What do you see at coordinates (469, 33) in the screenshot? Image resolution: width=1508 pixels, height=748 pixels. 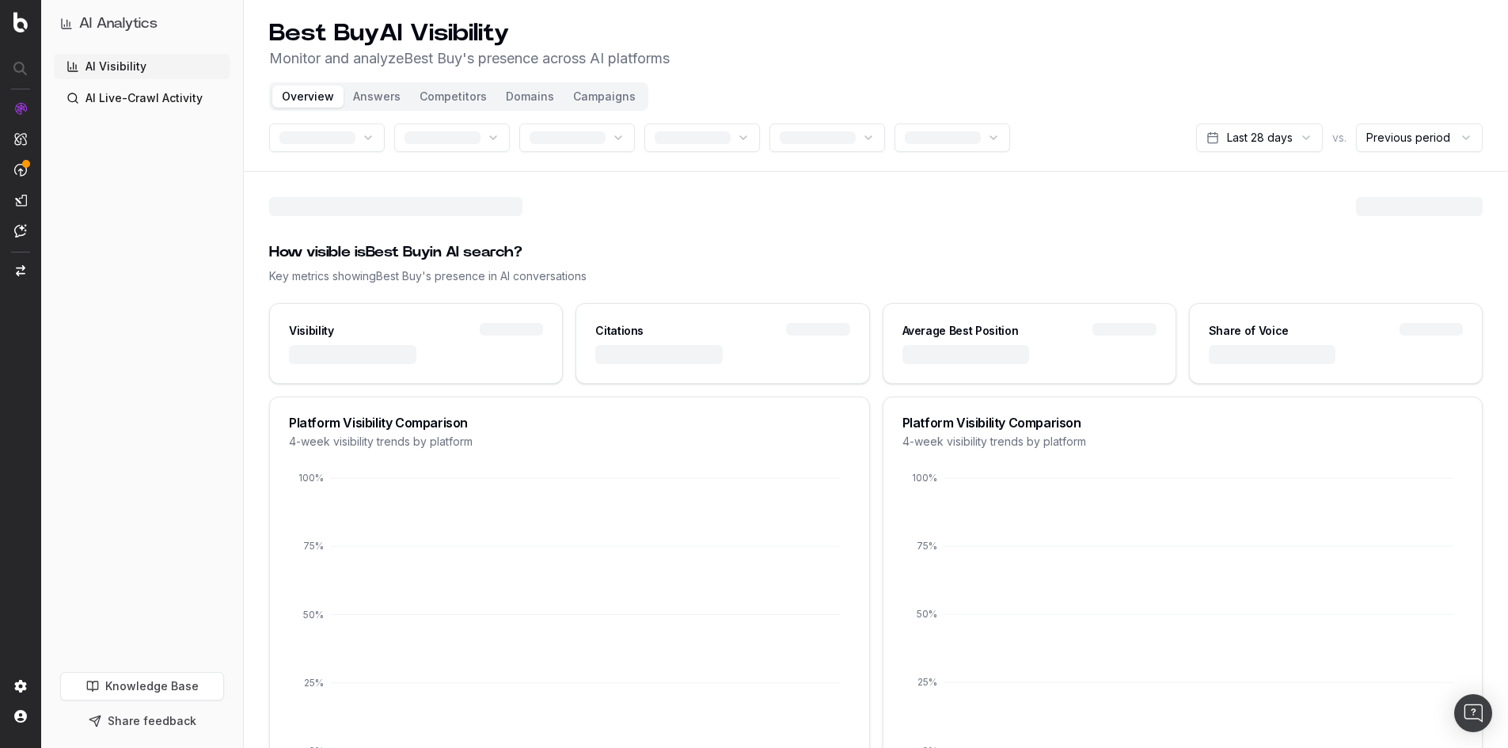 I see `h1: Best Buy AI Visibility` at bounding box center [469, 33].